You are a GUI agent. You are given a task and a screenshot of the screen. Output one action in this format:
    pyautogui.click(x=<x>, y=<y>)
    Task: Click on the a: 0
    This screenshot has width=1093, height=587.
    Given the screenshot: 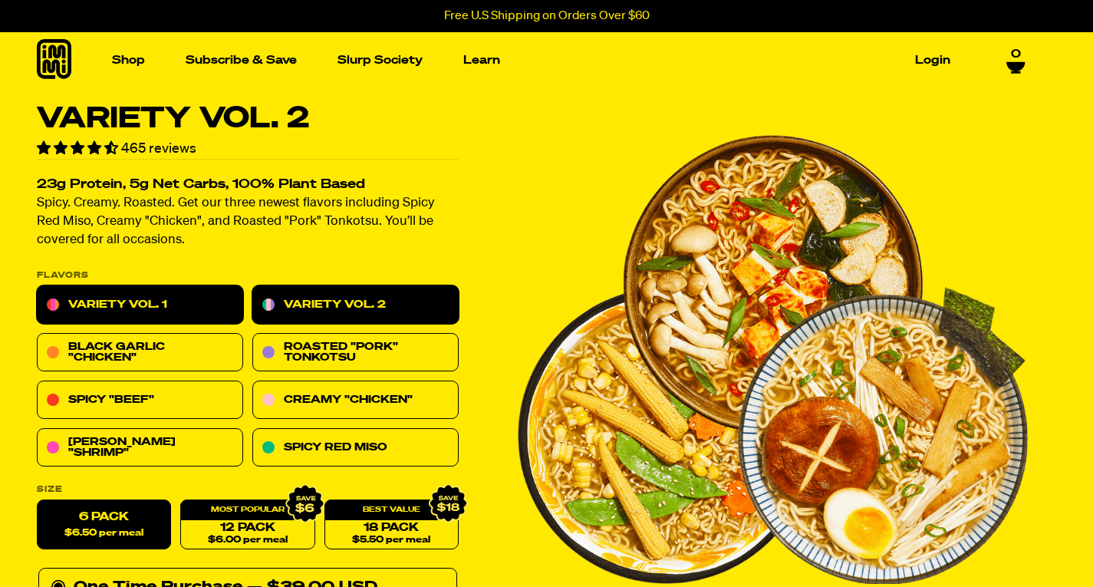 What is the action you would take?
    pyautogui.click(x=1016, y=57)
    